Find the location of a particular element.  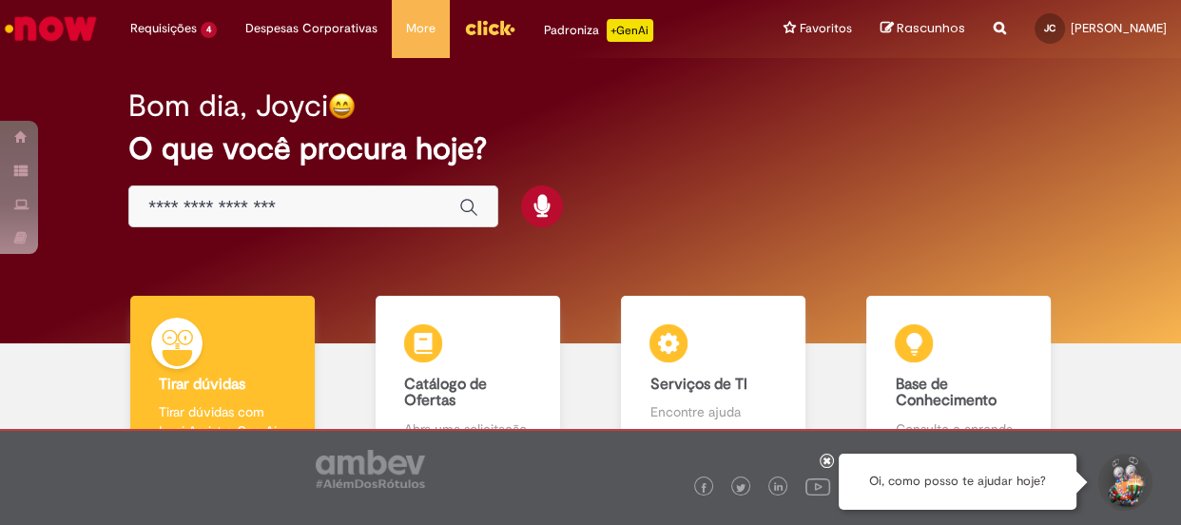

img: logo_footer_linkedin.png is located at coordinates (779, 488).